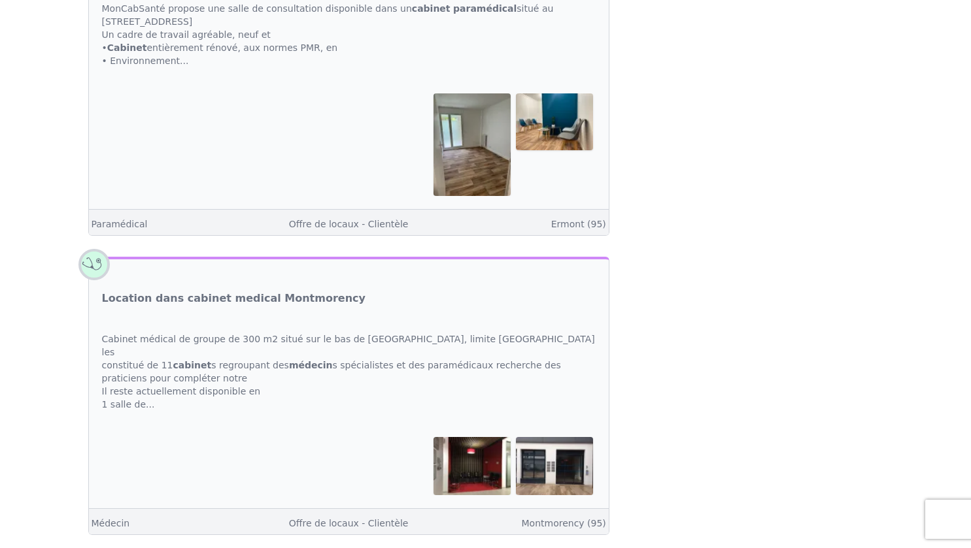 Image resolution: width=971 pixels, height=548 pixels. I want to click on a: Ermont (95), so click(578, 224).